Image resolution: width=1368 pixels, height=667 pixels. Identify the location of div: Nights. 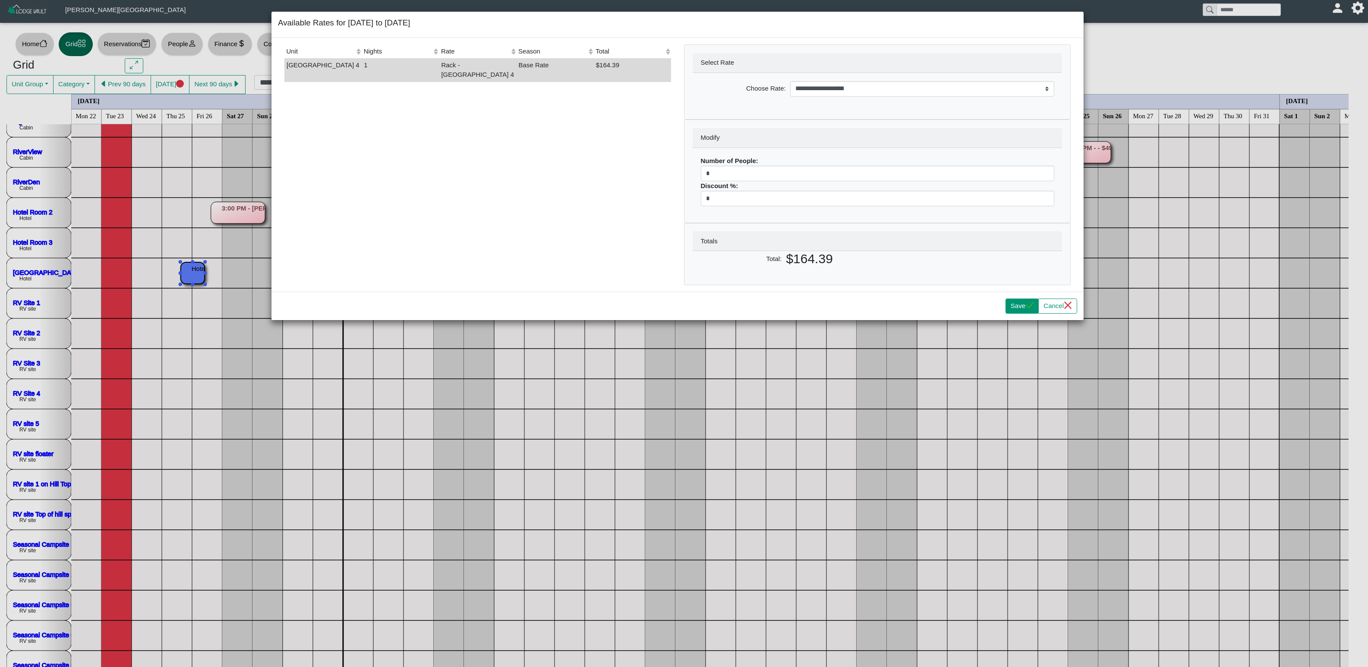
(398, 51).